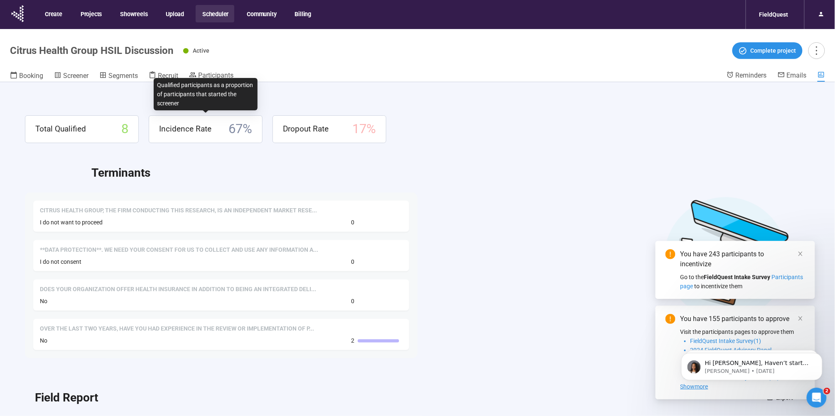  What do you see at coordinates (25, 32) in the screenshot?
I see `img: Profile image for Nikki` at bounding box center [25, 32].